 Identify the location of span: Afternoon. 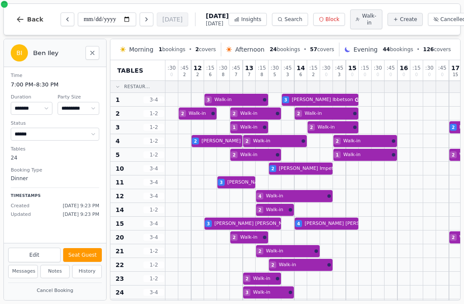
(249, 49).